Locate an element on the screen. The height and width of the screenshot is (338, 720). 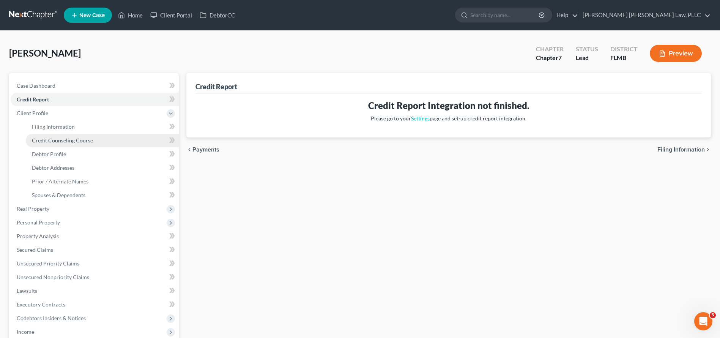
span: Lawsuits is located at coordinates (27, 290).